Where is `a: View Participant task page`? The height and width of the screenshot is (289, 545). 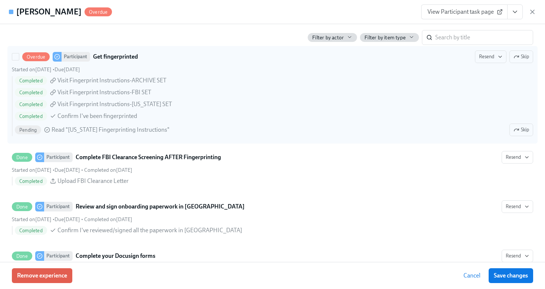
a: View Participant task page is located at coordinates (464, 12).